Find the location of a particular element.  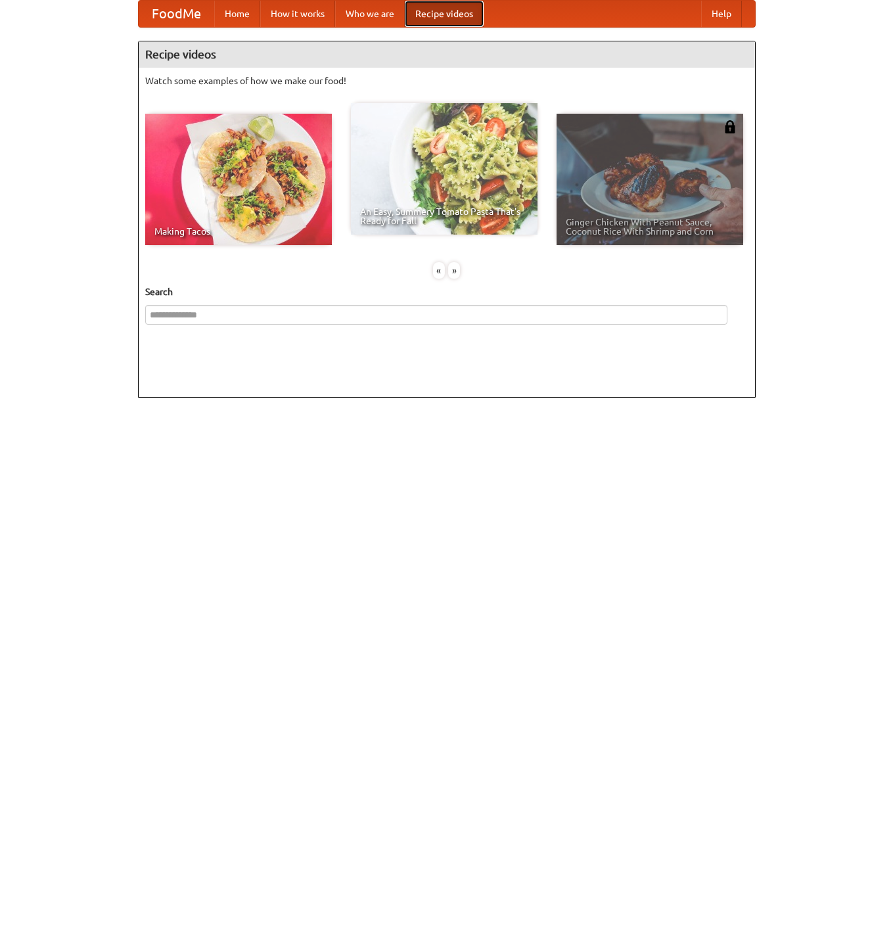

a: Recipe videos is located at coordinates (444, 14).